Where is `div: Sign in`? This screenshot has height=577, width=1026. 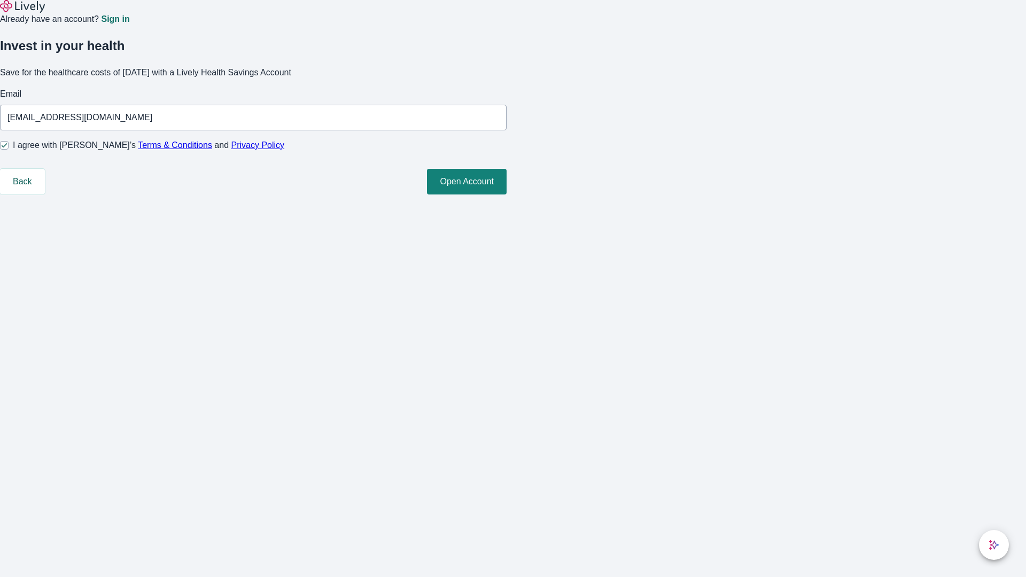
div: Sign in is located at coordinates (115, 19).